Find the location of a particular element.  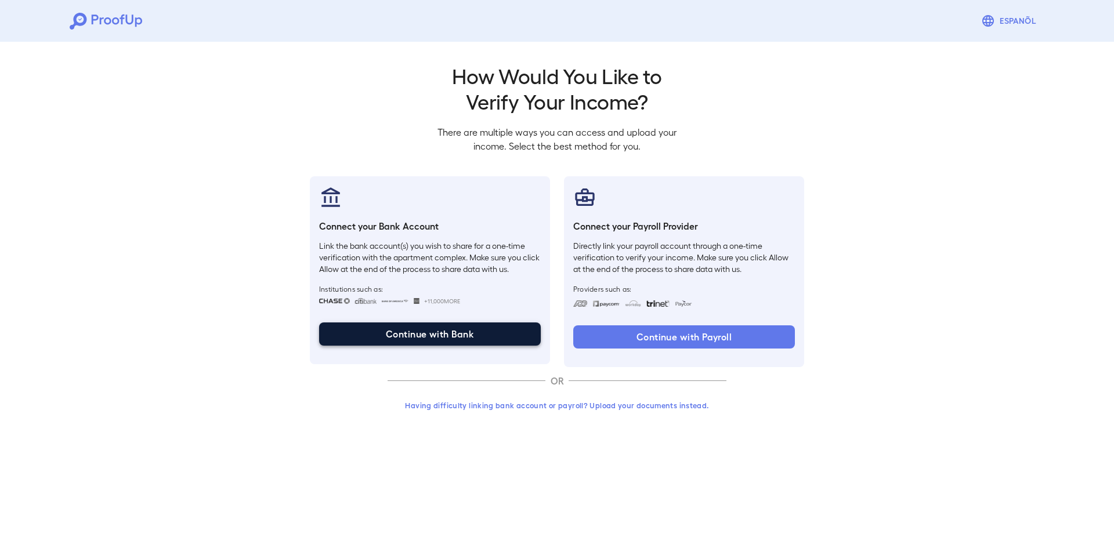

h6: Connect your Bank Account is located at coordinates (430, 226).